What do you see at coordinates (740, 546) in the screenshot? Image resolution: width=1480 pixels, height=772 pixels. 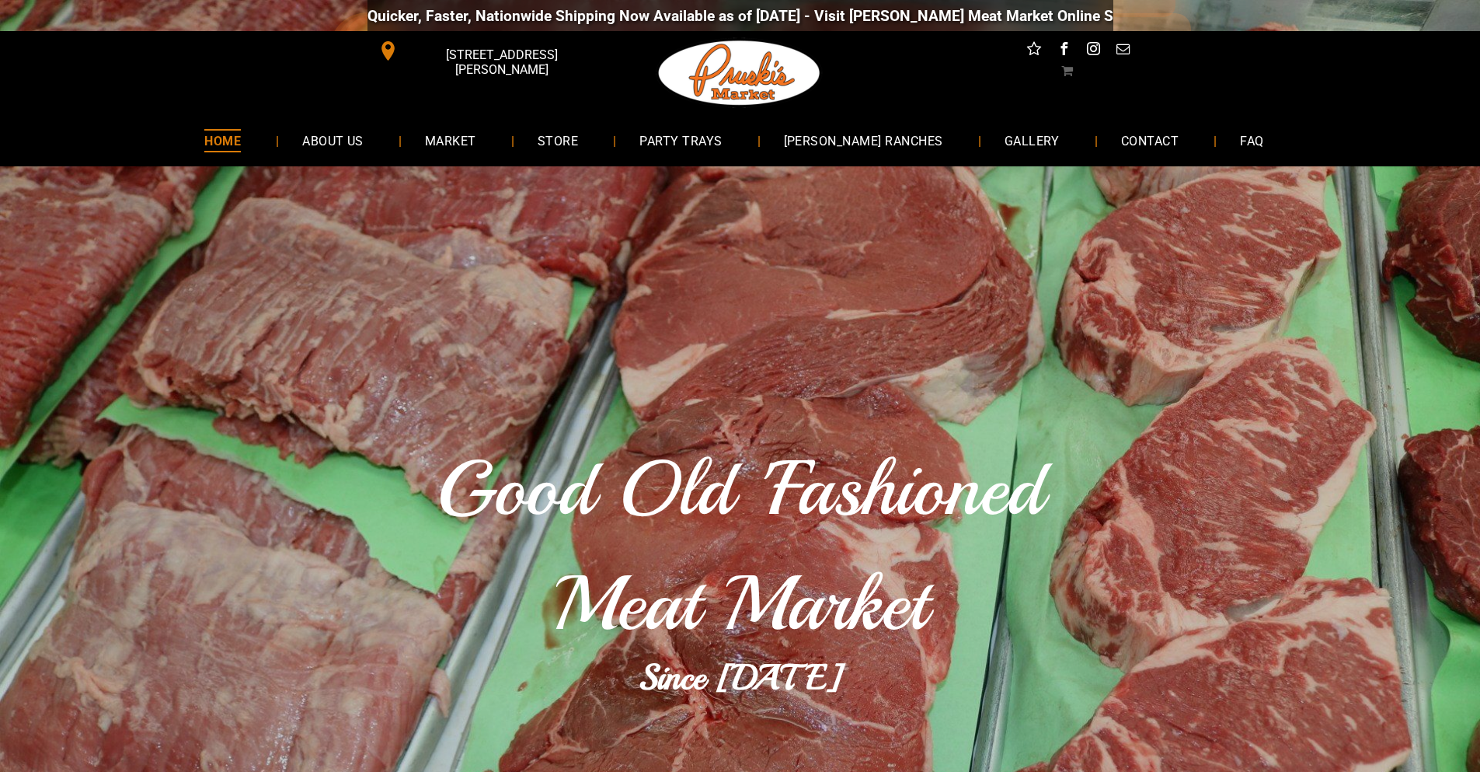 I see `span: Good Old 'Fashioned Meat Market` at bounding box center [740, 546].